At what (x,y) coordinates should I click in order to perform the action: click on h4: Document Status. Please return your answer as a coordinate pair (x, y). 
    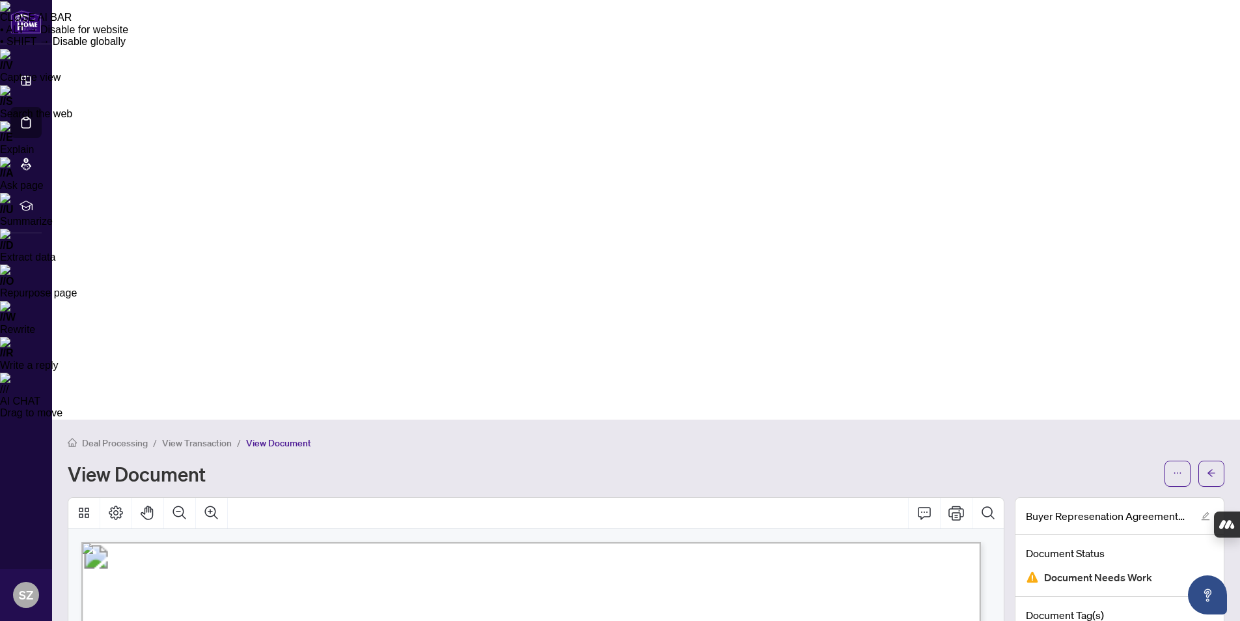
    Looking at the image, I should click on (1120, 553).